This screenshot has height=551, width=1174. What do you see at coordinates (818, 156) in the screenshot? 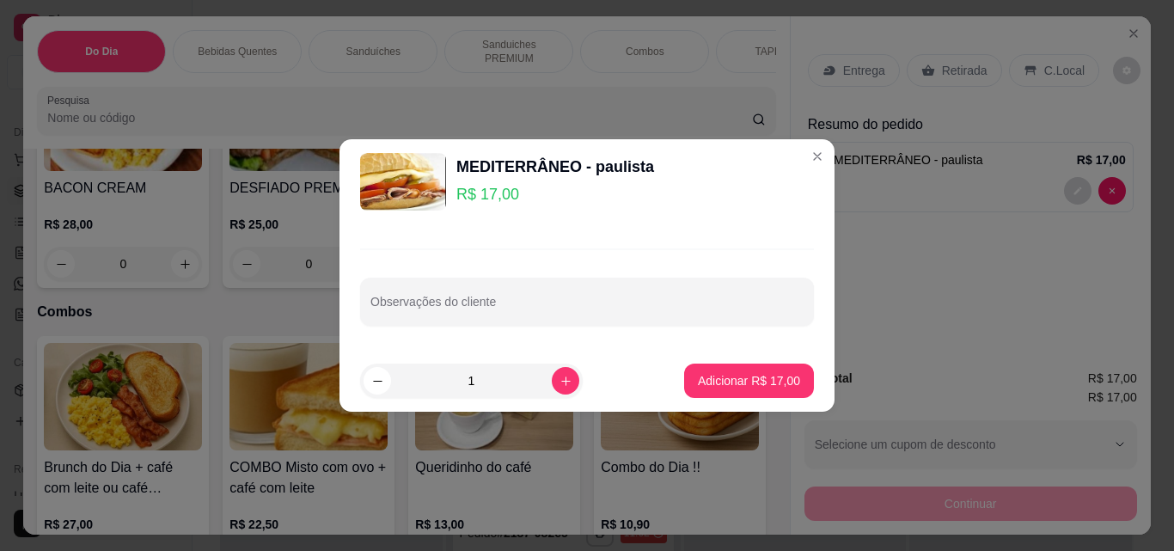
I see `button: Close` at bounding box center [818, 156].